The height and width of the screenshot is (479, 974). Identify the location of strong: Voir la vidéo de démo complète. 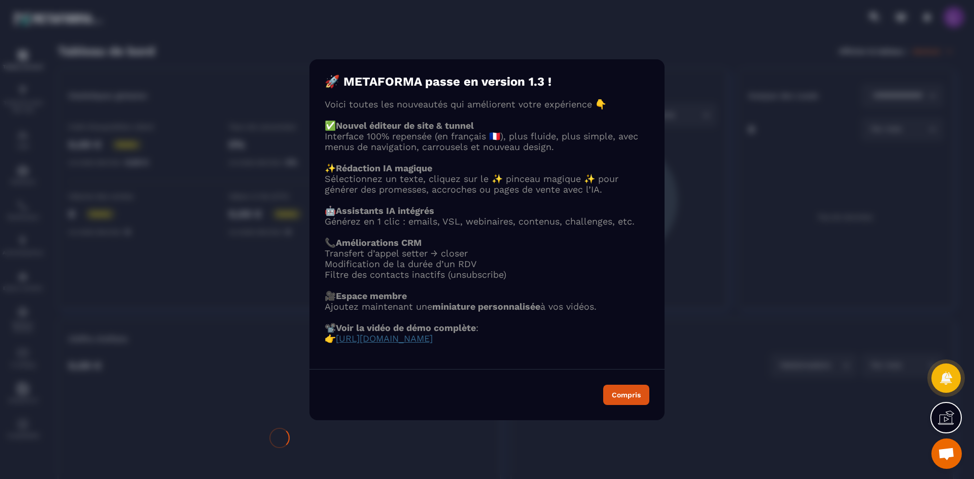
(406, 328).